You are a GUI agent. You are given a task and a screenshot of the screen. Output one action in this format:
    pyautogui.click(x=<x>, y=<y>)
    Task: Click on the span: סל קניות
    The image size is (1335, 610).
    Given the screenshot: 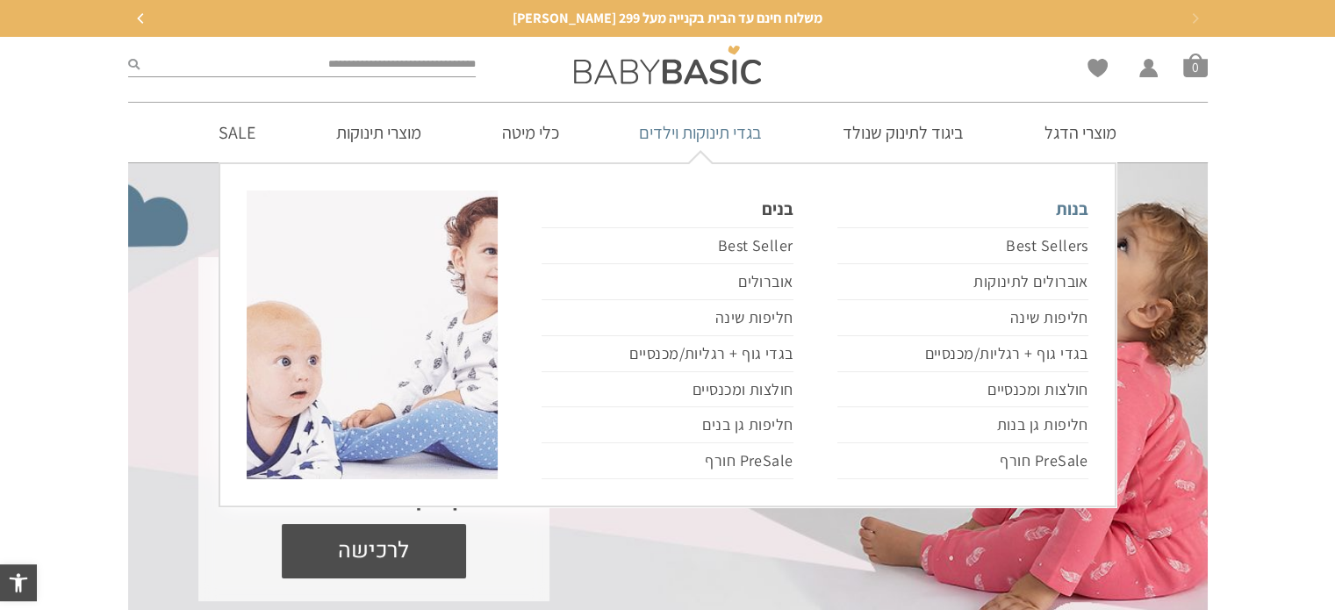 What is the action you would take?
    pyautogui.click(x=1196, y=65)
    